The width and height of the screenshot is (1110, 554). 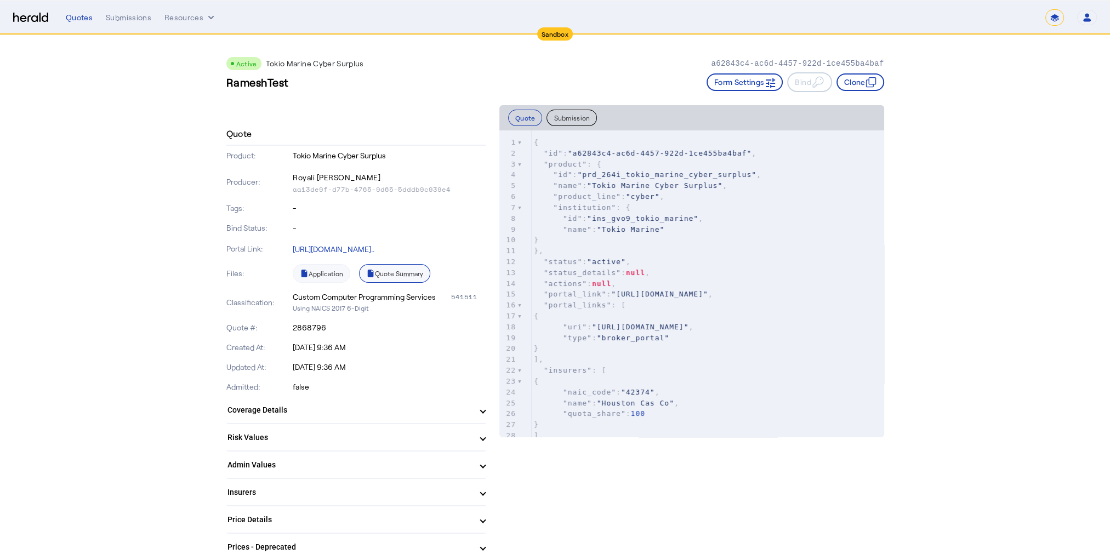 What do you see at coordinates (239, 134) in the screenshot?
I see `h4: Quote` at bounding box center [239, 134].